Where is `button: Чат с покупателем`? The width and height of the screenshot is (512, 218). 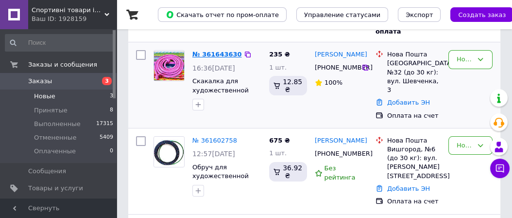 button: Чат с покупателем is located at coordinates (500, 168).